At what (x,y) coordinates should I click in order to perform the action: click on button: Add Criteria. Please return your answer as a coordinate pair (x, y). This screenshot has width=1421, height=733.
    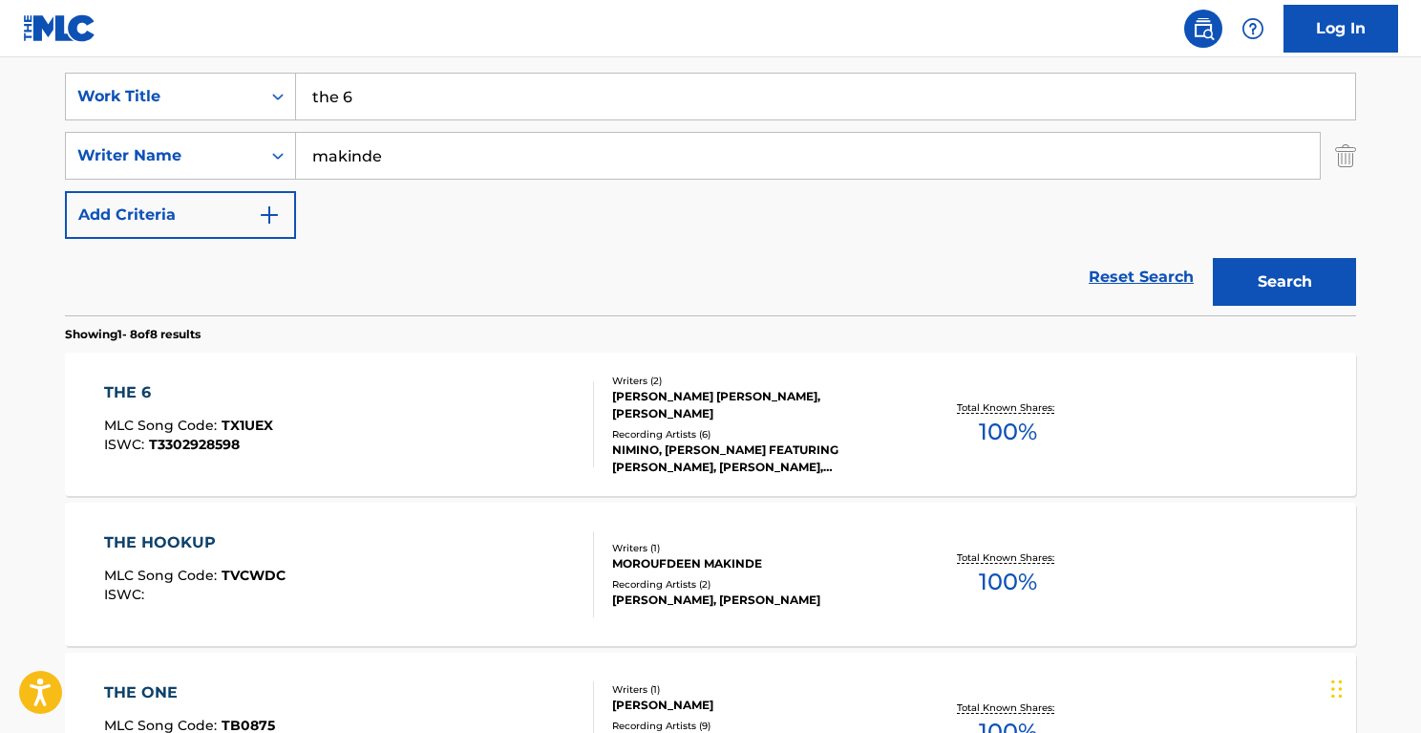
    Looking at the image, I should click on (181, 215).